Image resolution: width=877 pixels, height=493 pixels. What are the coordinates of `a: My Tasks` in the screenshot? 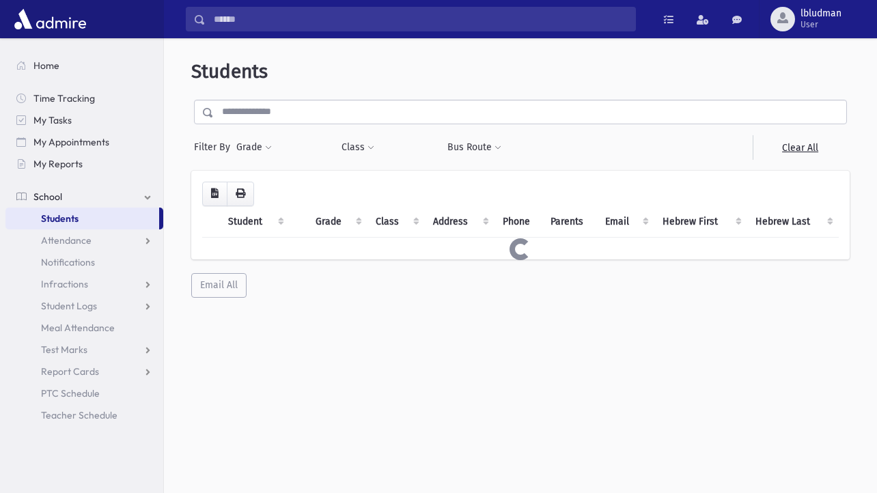 It's located at (84, 120).